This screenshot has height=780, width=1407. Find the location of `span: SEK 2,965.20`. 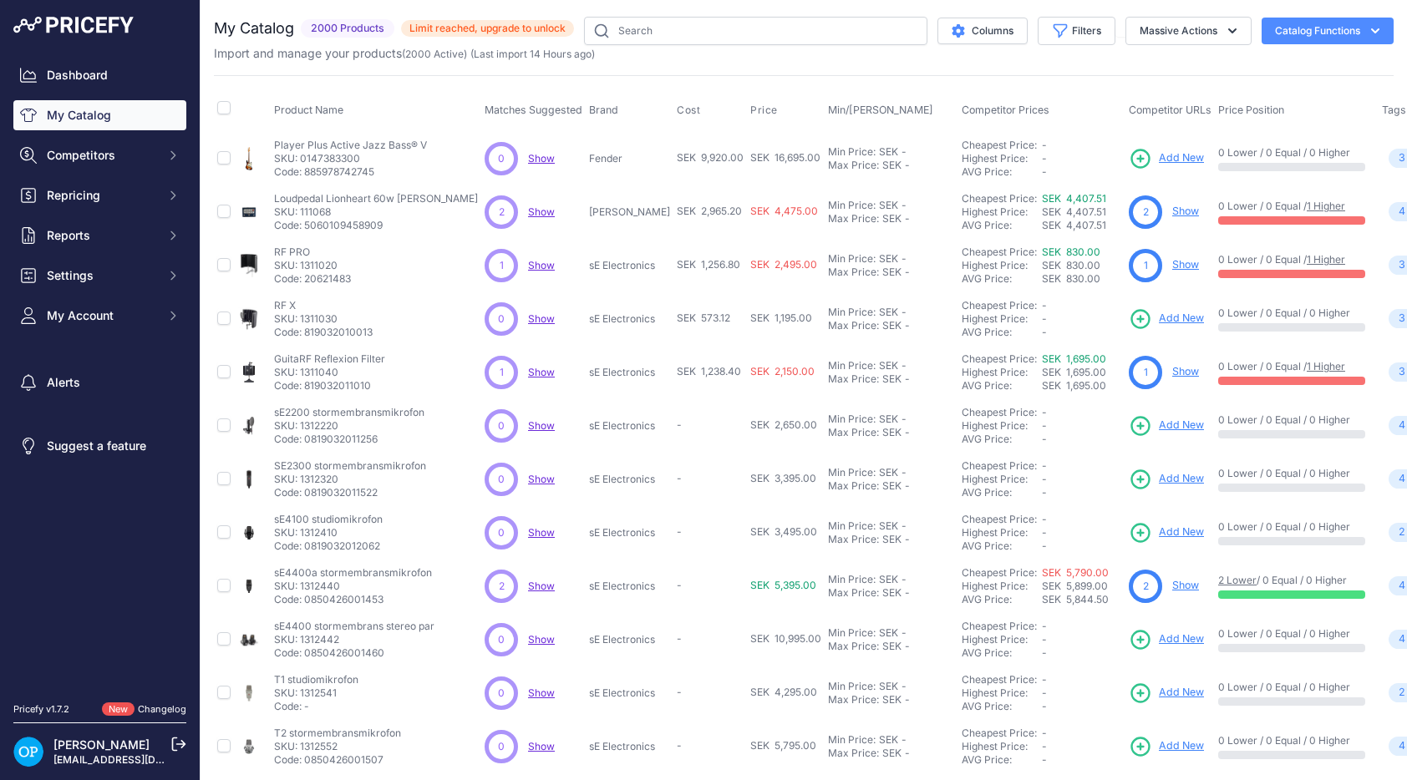

span: SEK 2,965.20 is located at coordinates (709, 211).